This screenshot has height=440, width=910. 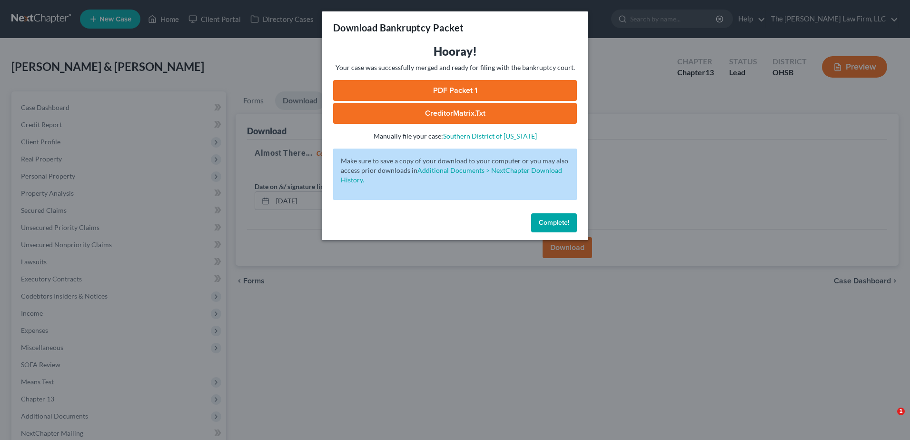 I want to click on button: Complete!, so click(x=554, y=223).